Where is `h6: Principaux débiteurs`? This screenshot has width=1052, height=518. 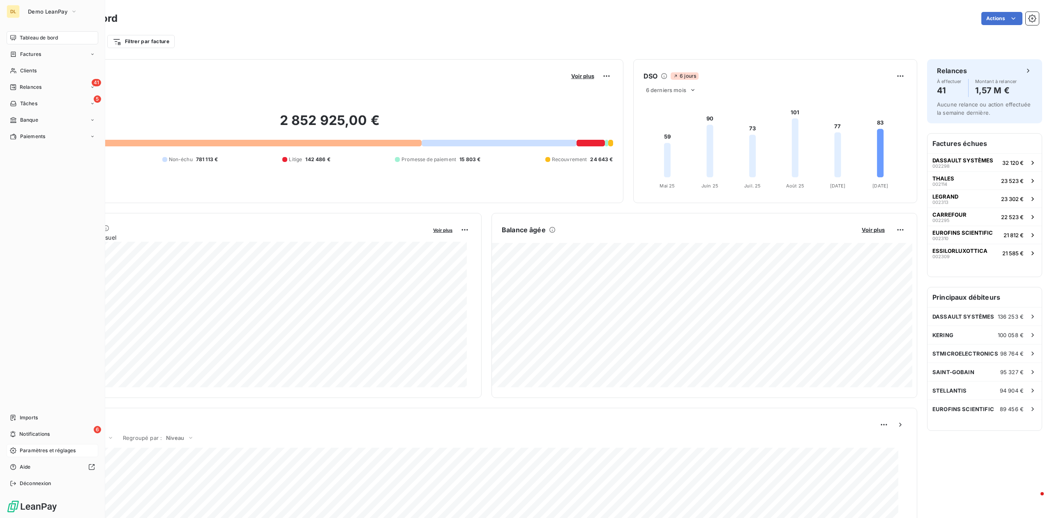
h6: Principaux débiteurs is located at coordinates (985, 297).